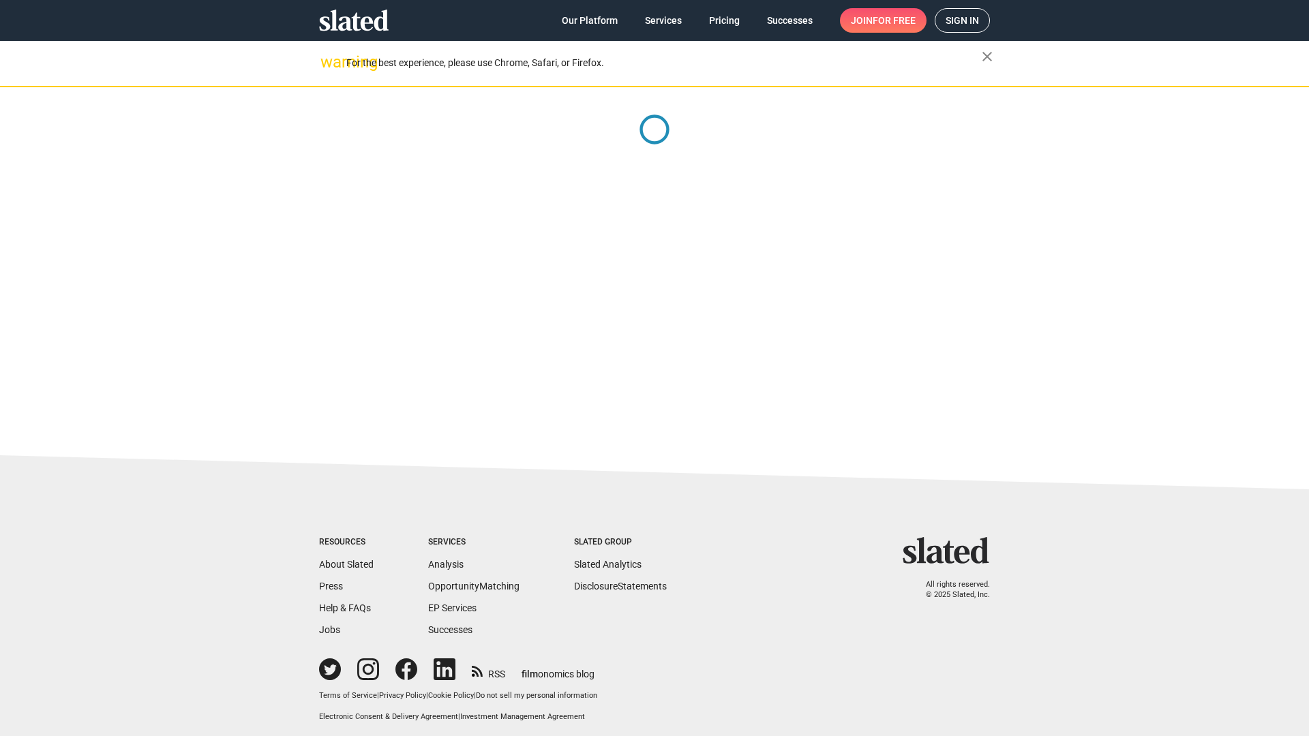 The image size is (1309, 736). Describe the element at coordinates (402, 695) in the screenshot. I see `a: Privacy Policy` at that location.